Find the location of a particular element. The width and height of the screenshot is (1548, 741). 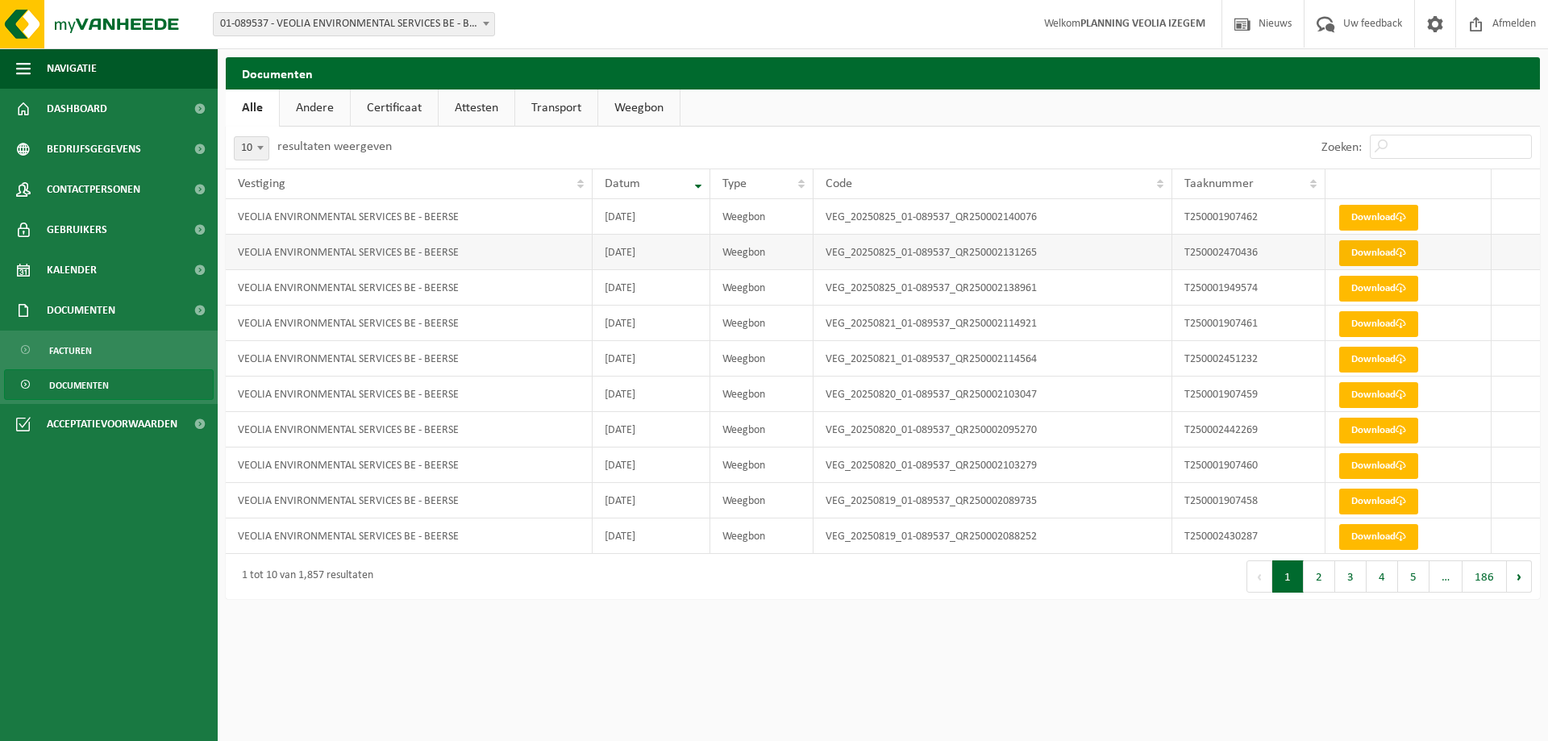

button: 2 is located at coordinates (1319, 577).